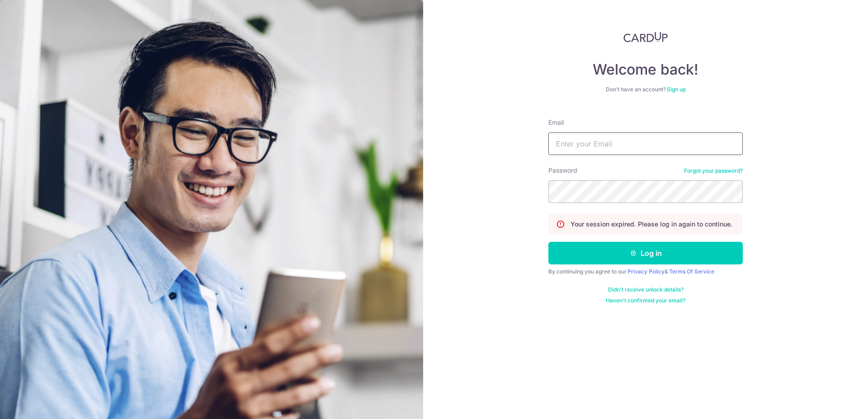  Describe the element at coordinates (714, 171) in the screenshot. I see `a: Forgot your password?` at that location.